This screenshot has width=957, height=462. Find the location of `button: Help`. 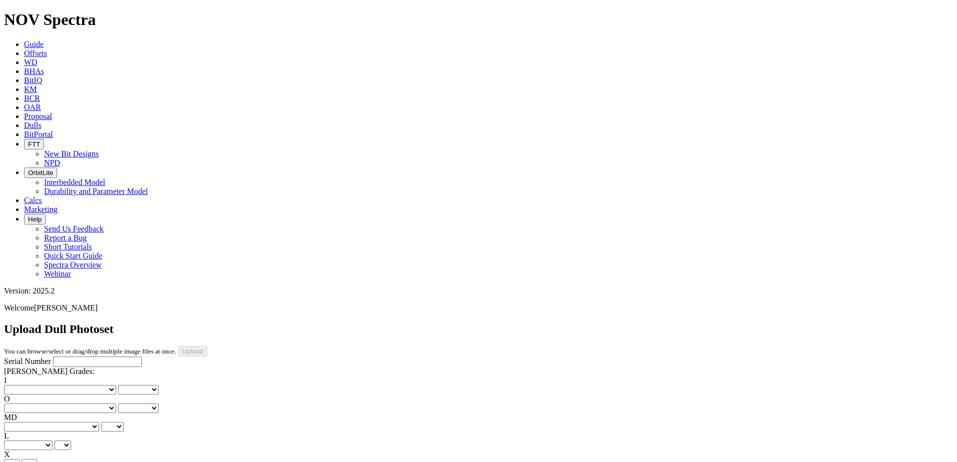

button: Help is located at coordinates (35, 219).